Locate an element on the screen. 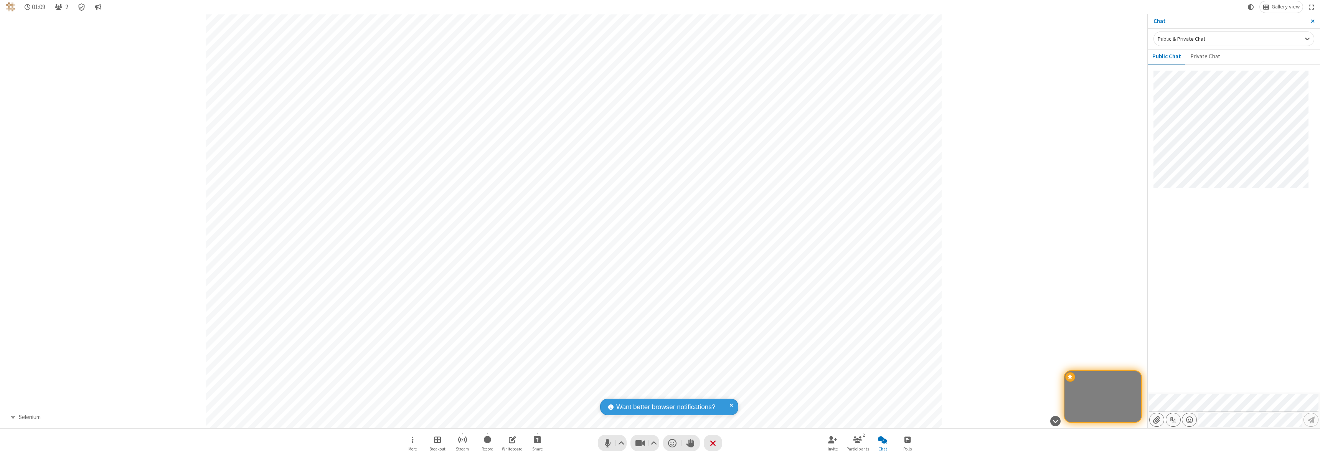 This screenshot has width=1320, height=457. span: Public & Private Chat is located at coordinates (1181, 39).